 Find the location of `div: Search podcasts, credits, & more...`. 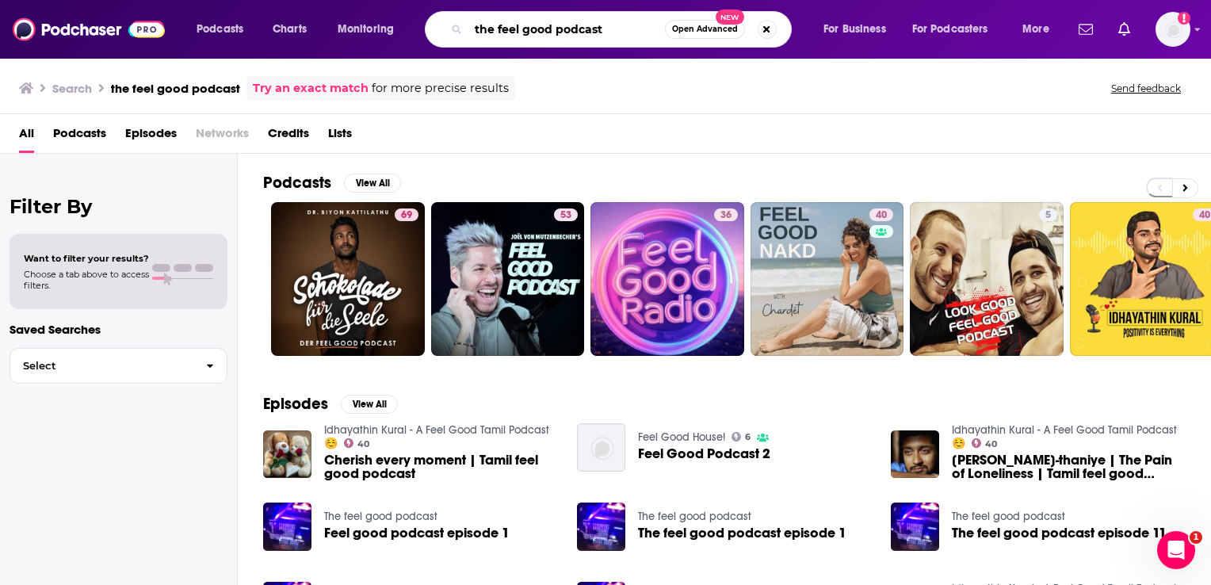

div: Search podcasts, credits, & more... is located at coordinates (623, 29).